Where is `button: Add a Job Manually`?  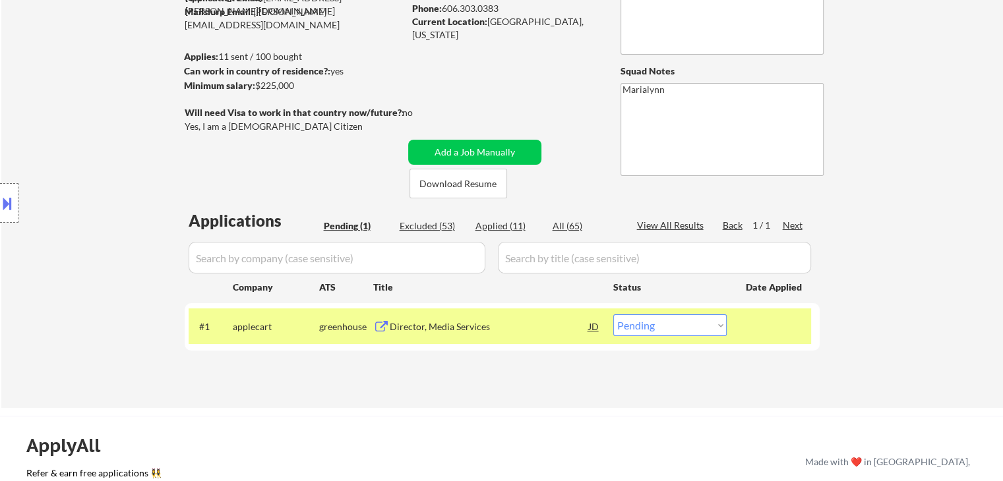 button: Add a Job Manually is located at coordinates (475, 152).